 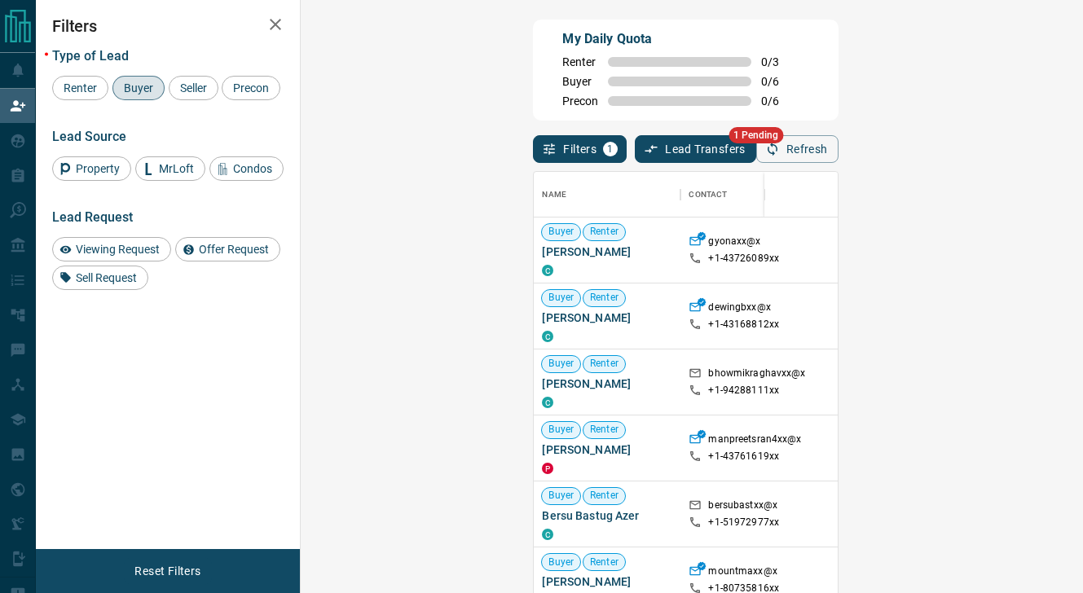 What do you see at coordinates (139, 88) in the screenshot?
I see `div: Buyer` at bounding box center [139, 88].